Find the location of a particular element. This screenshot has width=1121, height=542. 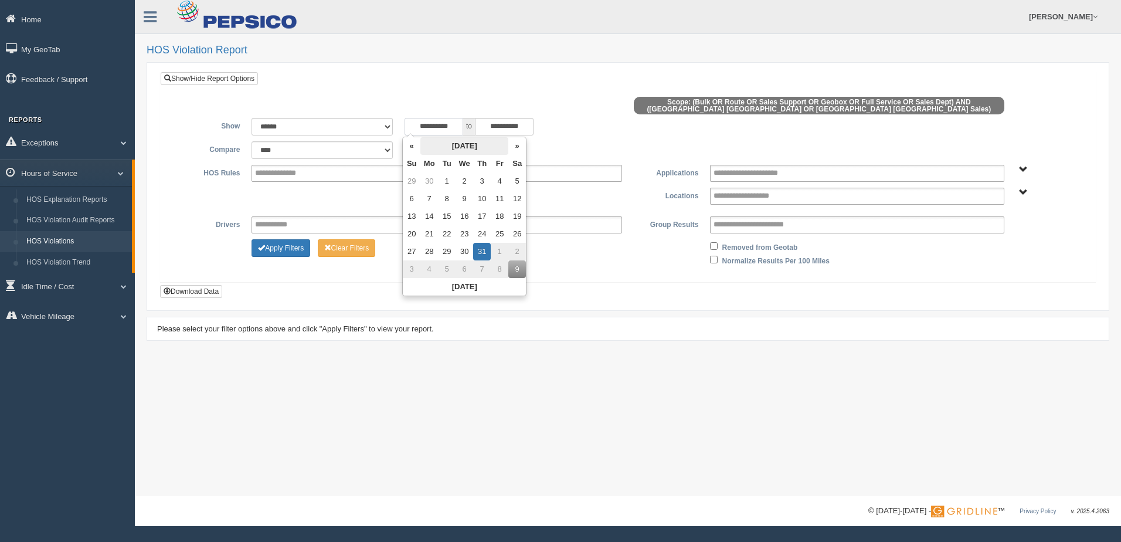

a: Privacy Policy is located at coordinates (1038, 511).